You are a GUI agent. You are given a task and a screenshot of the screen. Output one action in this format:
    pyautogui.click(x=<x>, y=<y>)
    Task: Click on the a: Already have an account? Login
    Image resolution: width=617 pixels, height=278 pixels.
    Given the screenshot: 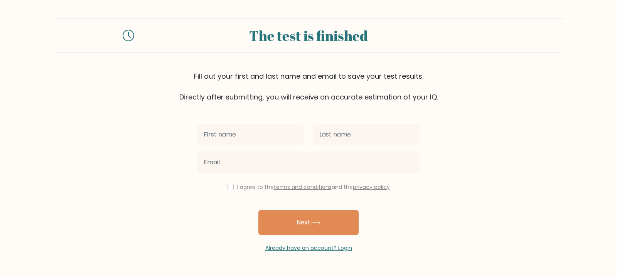 What is the action you would take?
    pyautogui.click(x=309, y=248)
    